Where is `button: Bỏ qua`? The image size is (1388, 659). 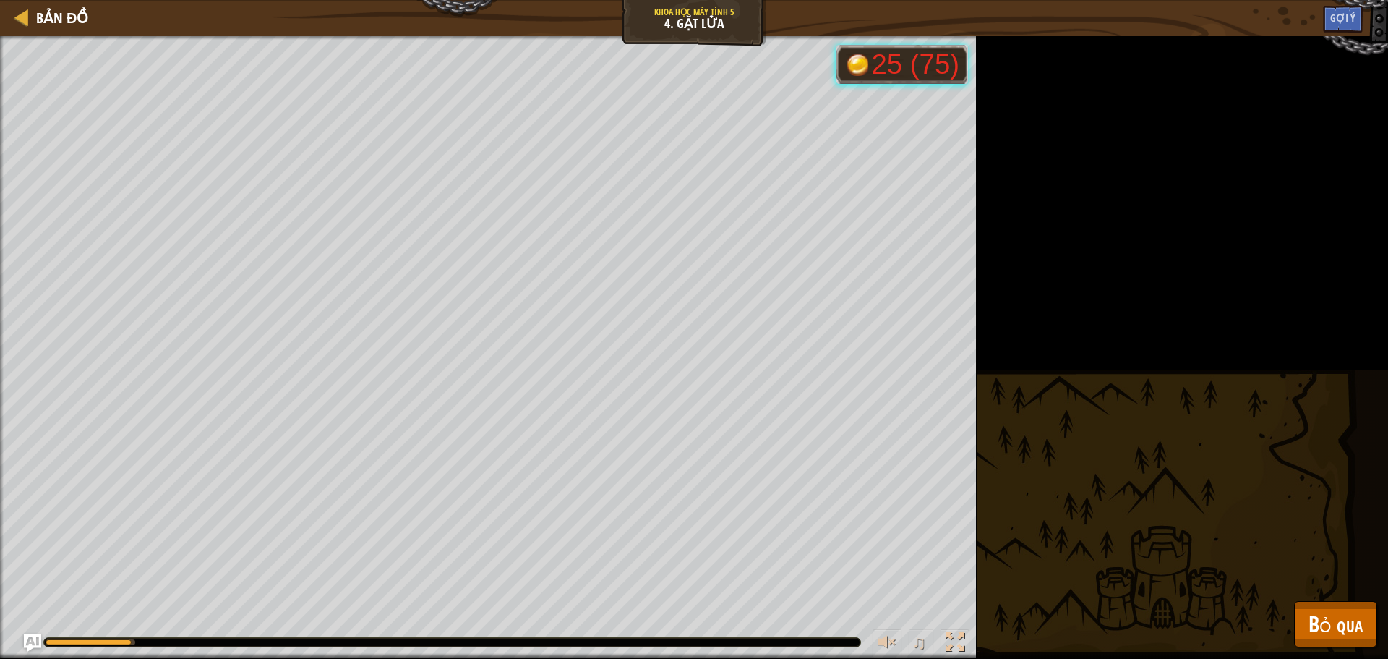
button: Bỏ qua is located at coordinates (1335, 624).